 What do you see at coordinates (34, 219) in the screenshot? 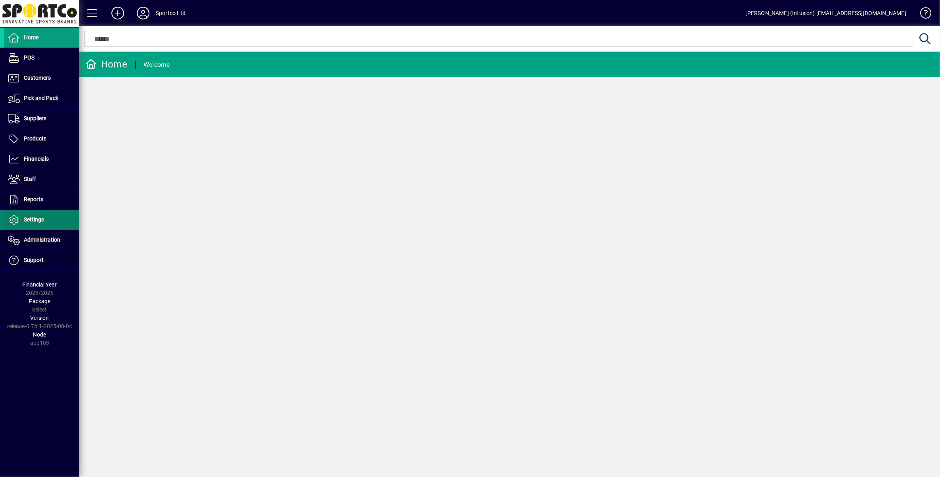
I see `span: Settings` at bounding box center [34, 219].